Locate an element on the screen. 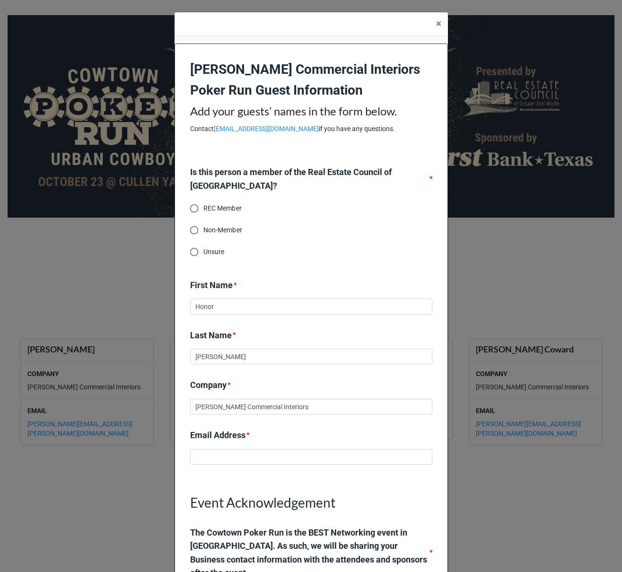 The height and width of the screenshot is (572, 622). h2: Add your guests’ names in the form below. is located at coordinates (311, 111).